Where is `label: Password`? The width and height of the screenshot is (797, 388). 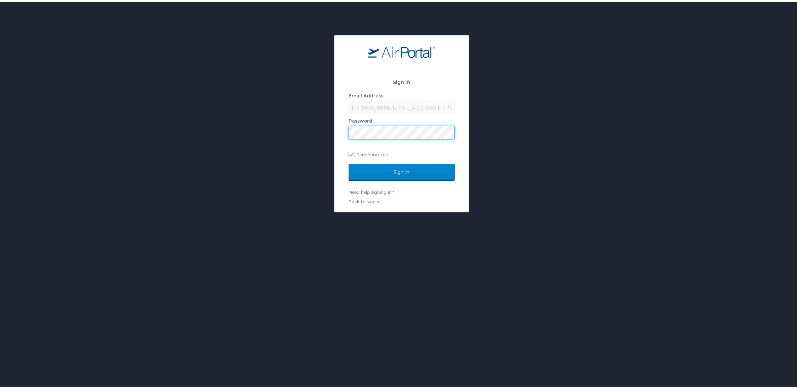 label: Password is located at coordinates (360, 119).